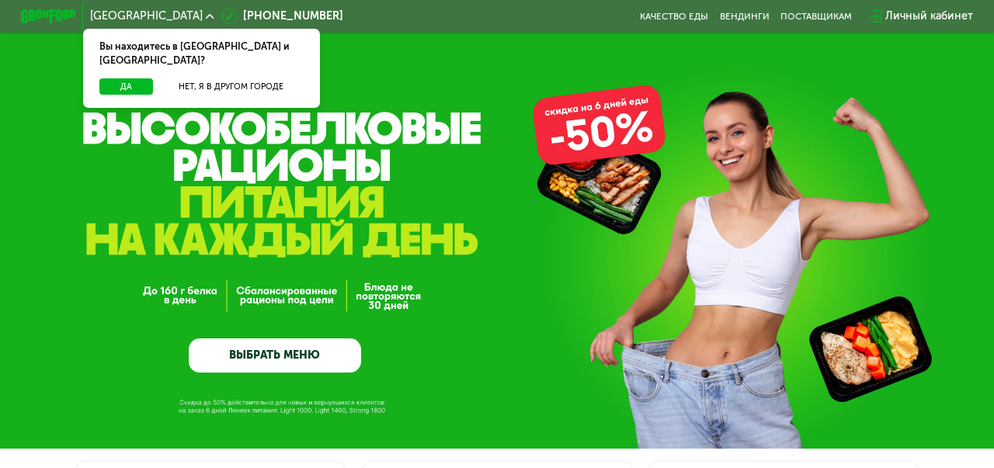  I want to click on div: Личный кабинет, so click(929, 16).